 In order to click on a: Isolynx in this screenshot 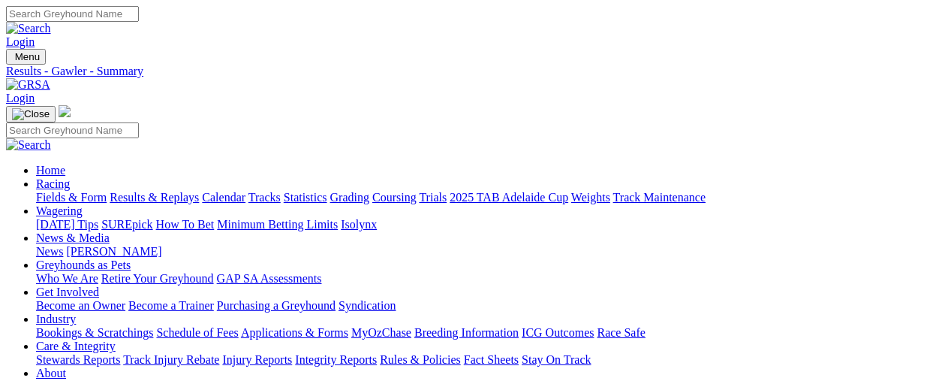, I will do `click(359, 224)`.